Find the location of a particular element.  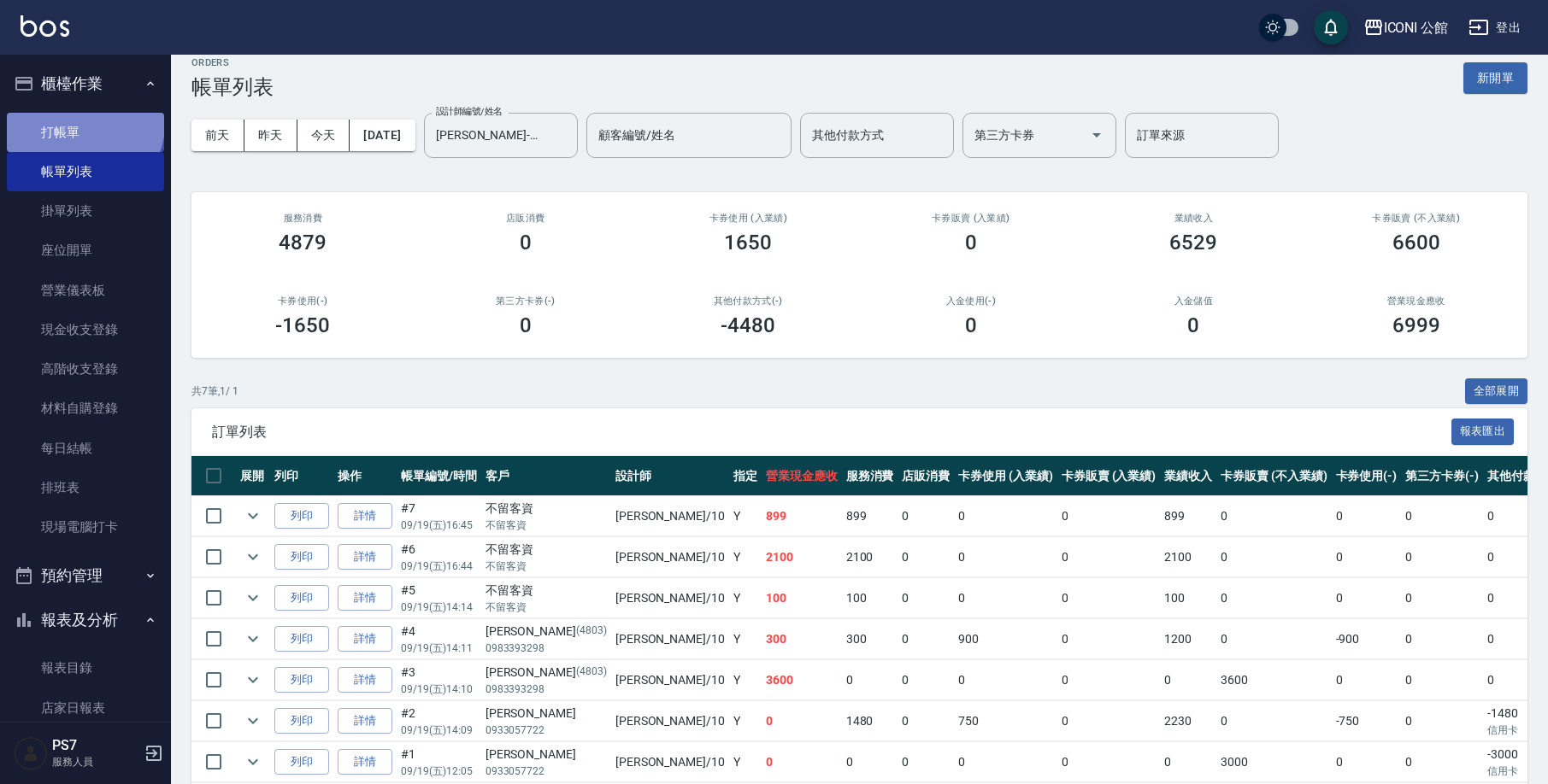

h3: 6529 is located at coordinates (1193, 242).